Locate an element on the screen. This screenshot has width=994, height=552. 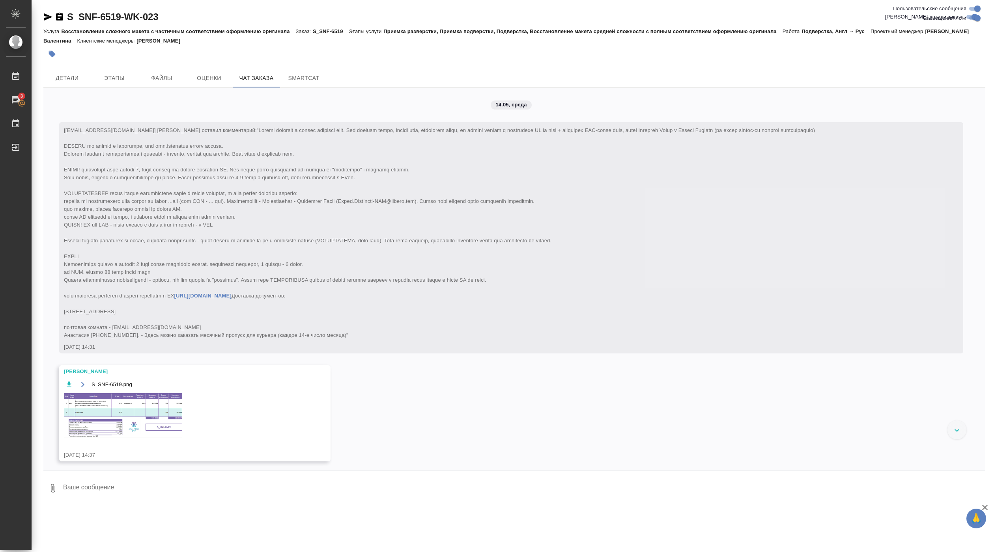
span: Оценки is located at coordinates (209, 78).